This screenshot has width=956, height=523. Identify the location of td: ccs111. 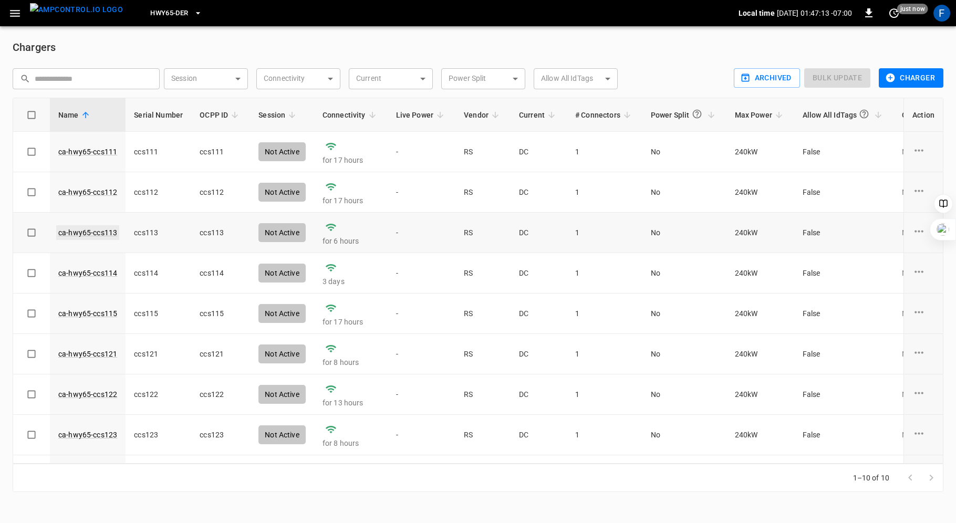
(158, 152).